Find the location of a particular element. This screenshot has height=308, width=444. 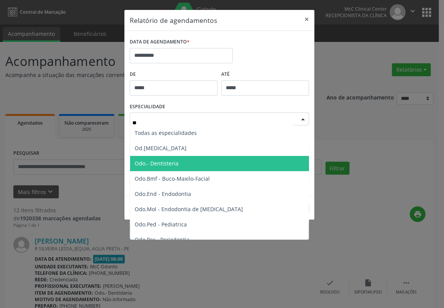

label: ESPECIALIDADE is located at coordinates (147, 107).